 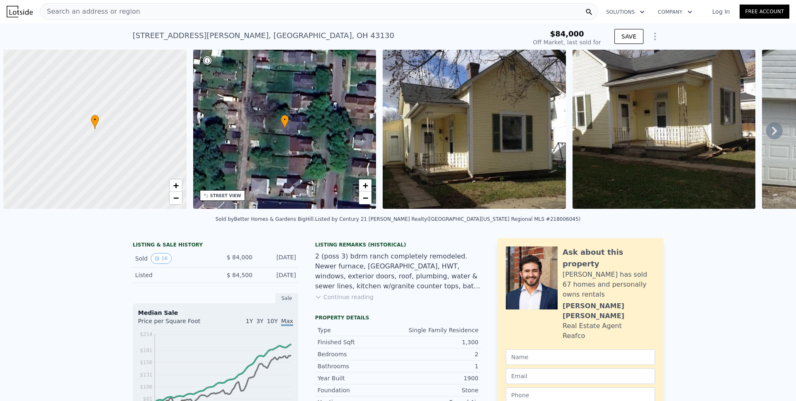 I want to click on tspan: $131, so click(x=146, y=375).